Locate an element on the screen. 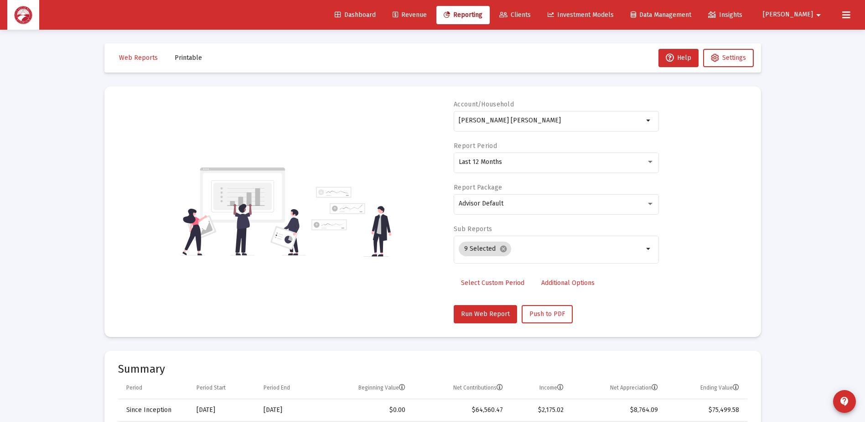 The image size is (865, 422). mat-chip-list: Selection is located at coordinates (551, 249).